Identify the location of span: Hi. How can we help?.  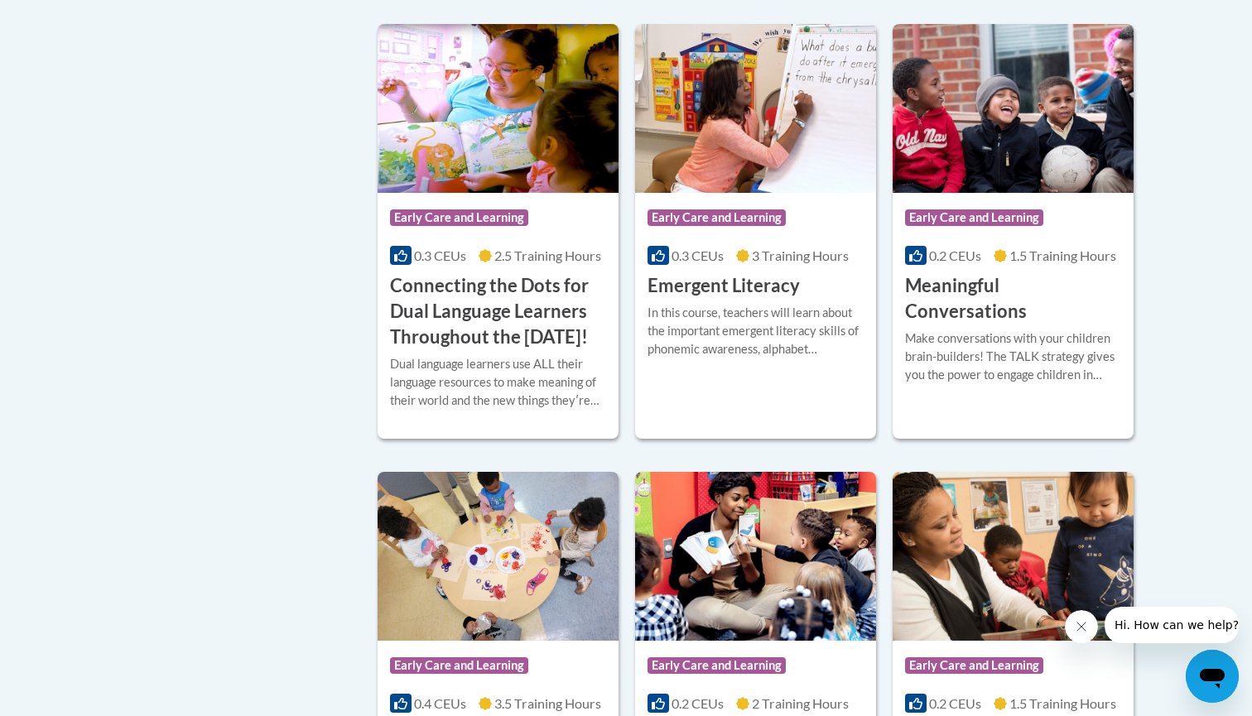
(72, 18).